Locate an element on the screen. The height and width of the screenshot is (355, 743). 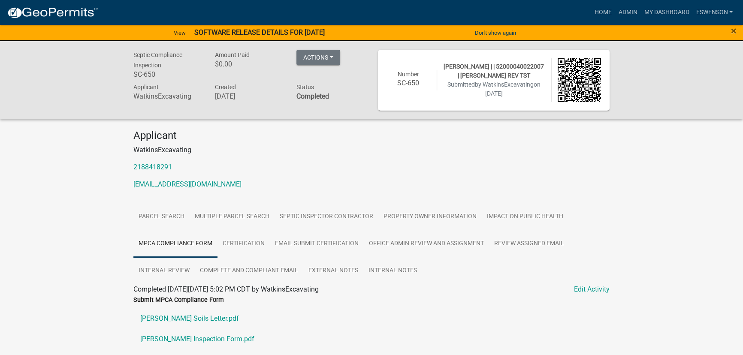
button: Don't show again is located at coordinates (495, 33).